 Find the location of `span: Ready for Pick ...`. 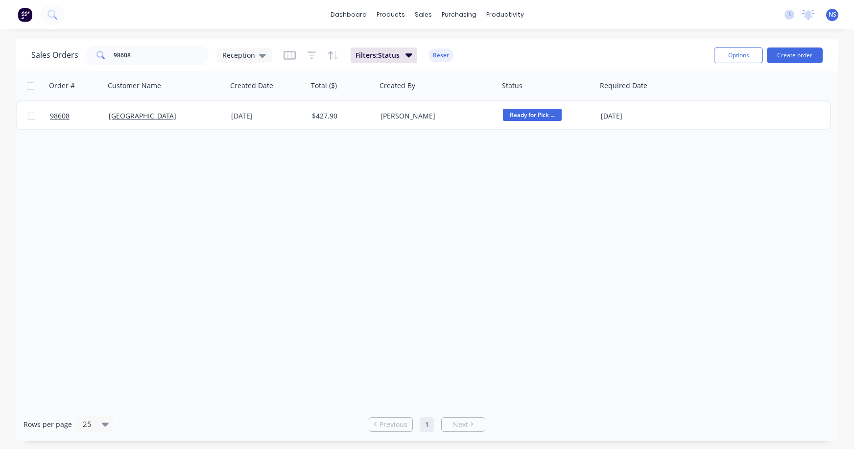

span: Ready for Pick ... is located at coordinates (532, 115).